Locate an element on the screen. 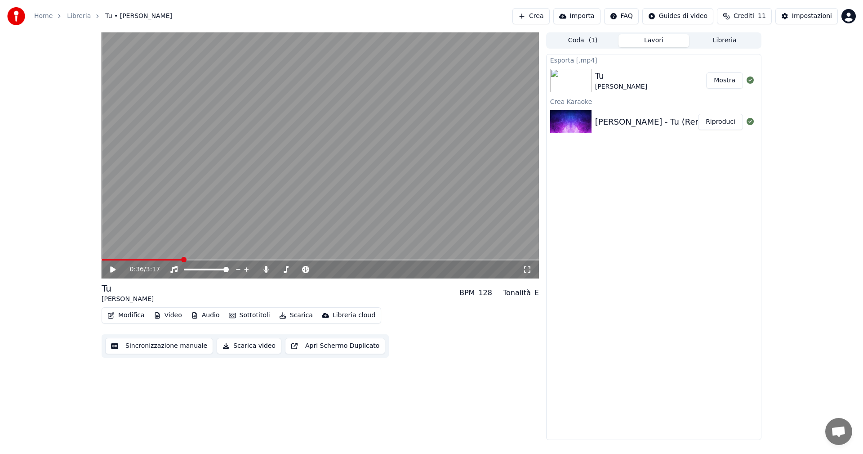  a: Libreria is located at coordinates (79, 16).